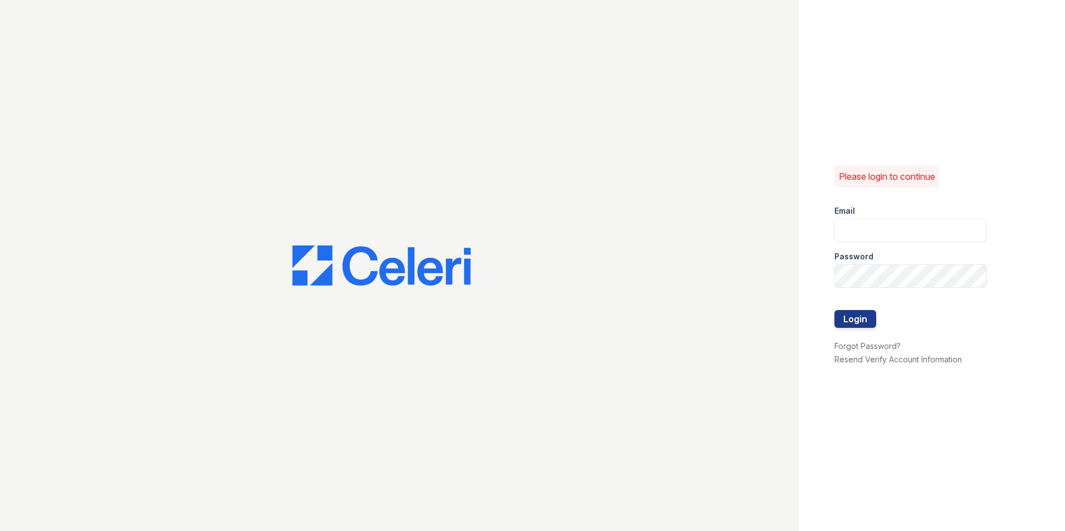  Describe the element at coordinates (887, 177) in the screenshot. I see `p: Please login to continue` at that location.